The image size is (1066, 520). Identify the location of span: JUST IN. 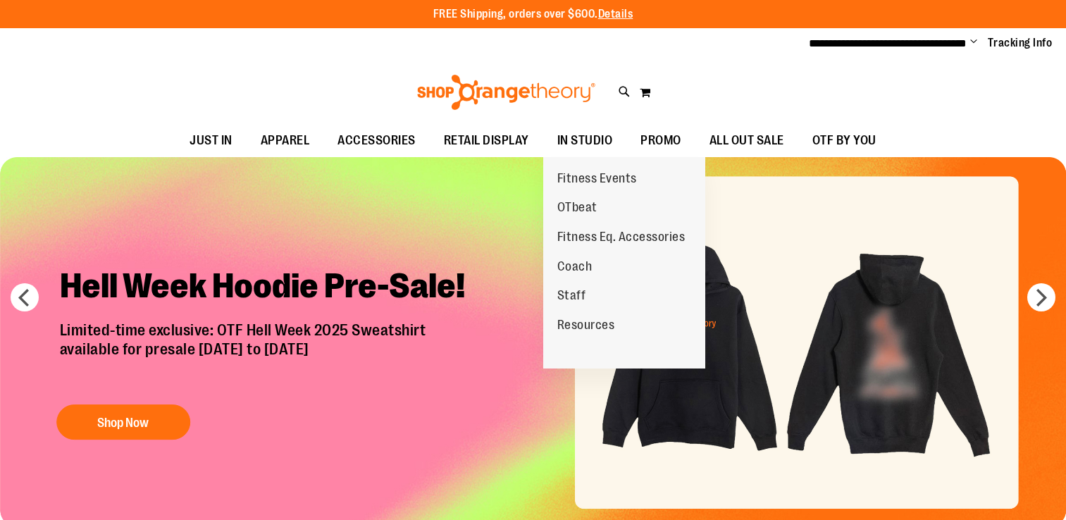
(211, 140).